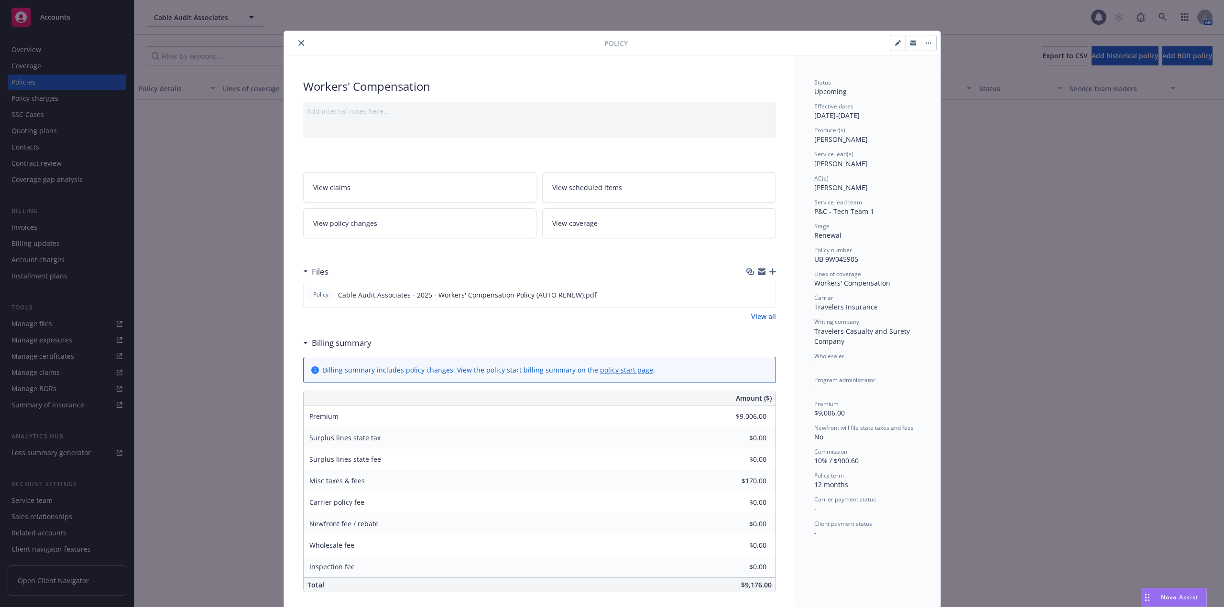 This screenshot has width=1224, height=607. I want to click on span: Cable Audit Associates - 2025 - Workers' Compensation Policy (AUTO RENEW).pdf, so click(467, 295).